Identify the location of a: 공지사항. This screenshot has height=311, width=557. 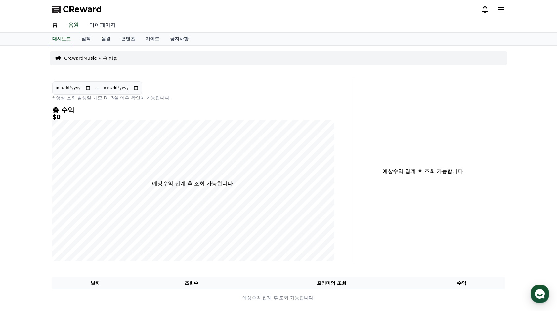
(179, 39).